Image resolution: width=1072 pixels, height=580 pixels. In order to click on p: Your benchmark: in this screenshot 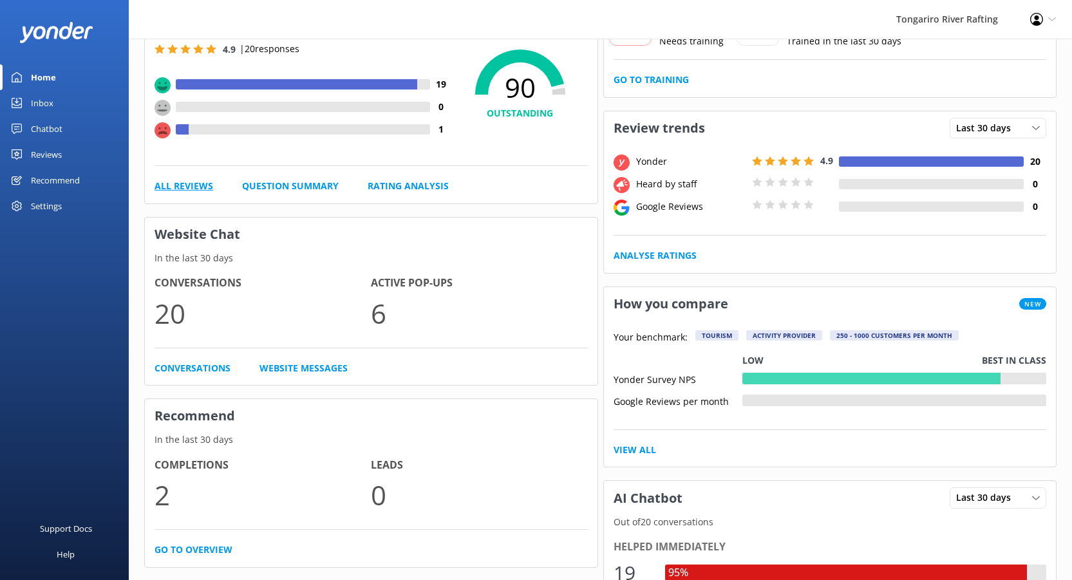, I will do `click(650, 338)`.